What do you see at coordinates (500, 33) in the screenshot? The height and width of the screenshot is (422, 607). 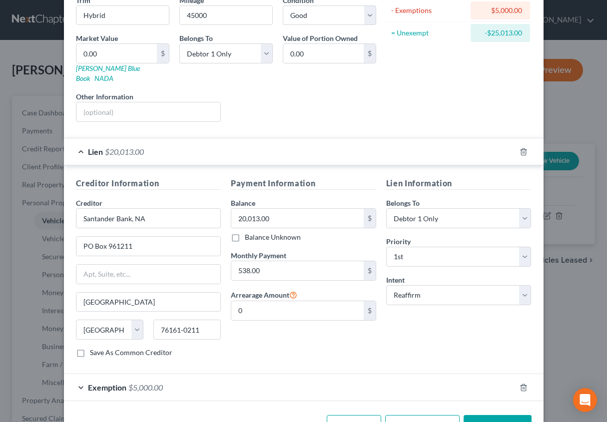 I see `div: -$25,013.00` at bounding box center [500, 33].